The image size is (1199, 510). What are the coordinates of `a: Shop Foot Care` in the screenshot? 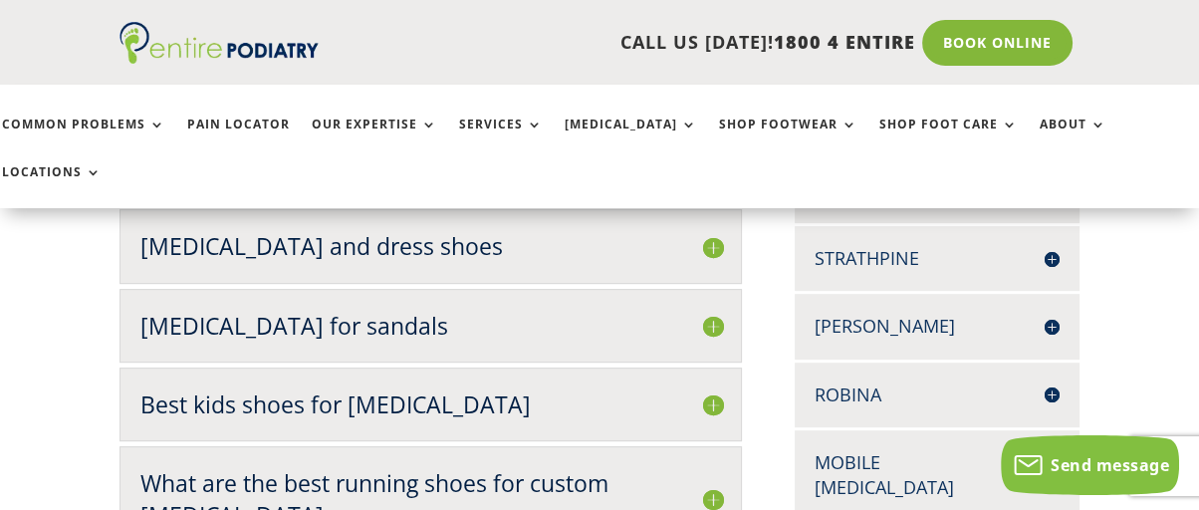 It's located at (948, 138).